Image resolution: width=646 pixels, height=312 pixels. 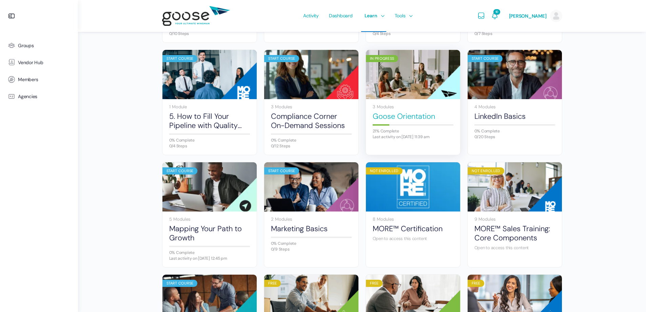 What do you see at coordinates (515, 106) in the screenshot?
I see `div: 4 Modules` at bounding box center [515, 106].